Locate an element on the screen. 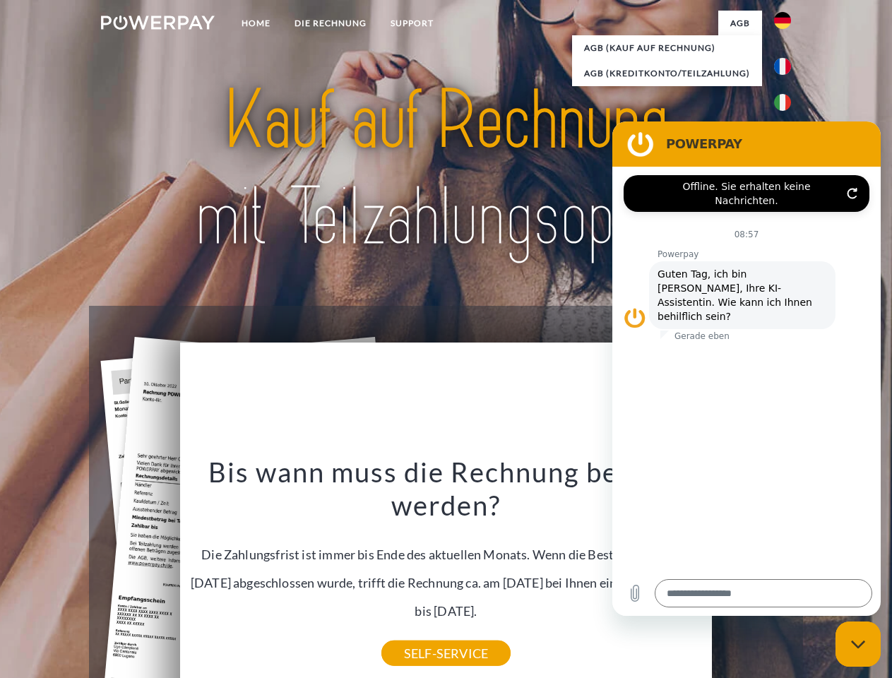 This screenshot has height=678, width=892. a: agb is located at coordinates (740, 23).